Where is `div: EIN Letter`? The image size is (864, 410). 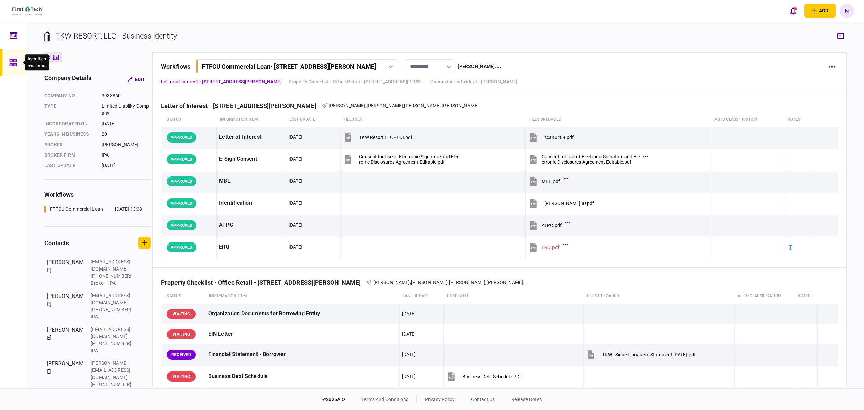 div: EIN Letter is located at coordinates (302, 334).